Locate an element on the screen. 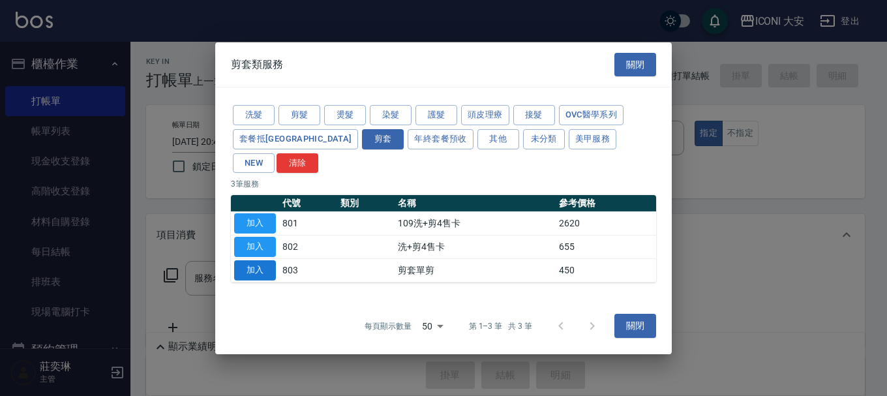  td: 801 is located at coordinates (308, 224).